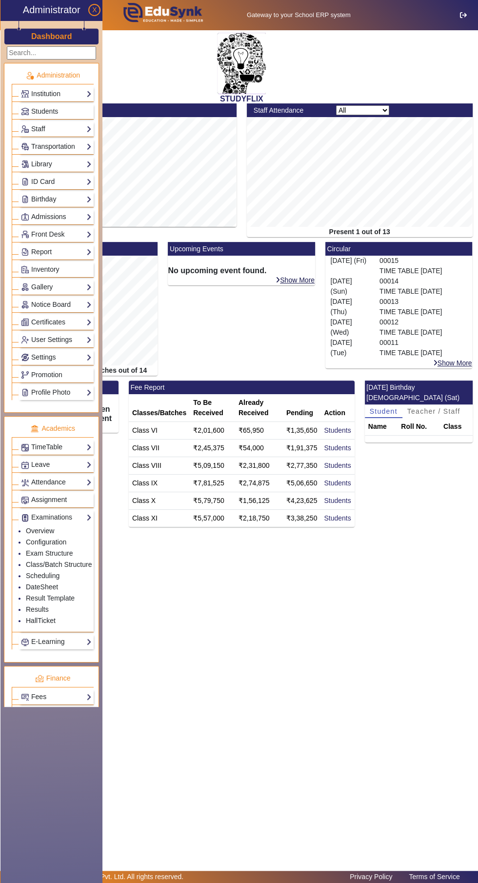  What do you see at coordinates (456, 427) in the screenshot?
I see `th: Class` at bounding box center [456, 427].